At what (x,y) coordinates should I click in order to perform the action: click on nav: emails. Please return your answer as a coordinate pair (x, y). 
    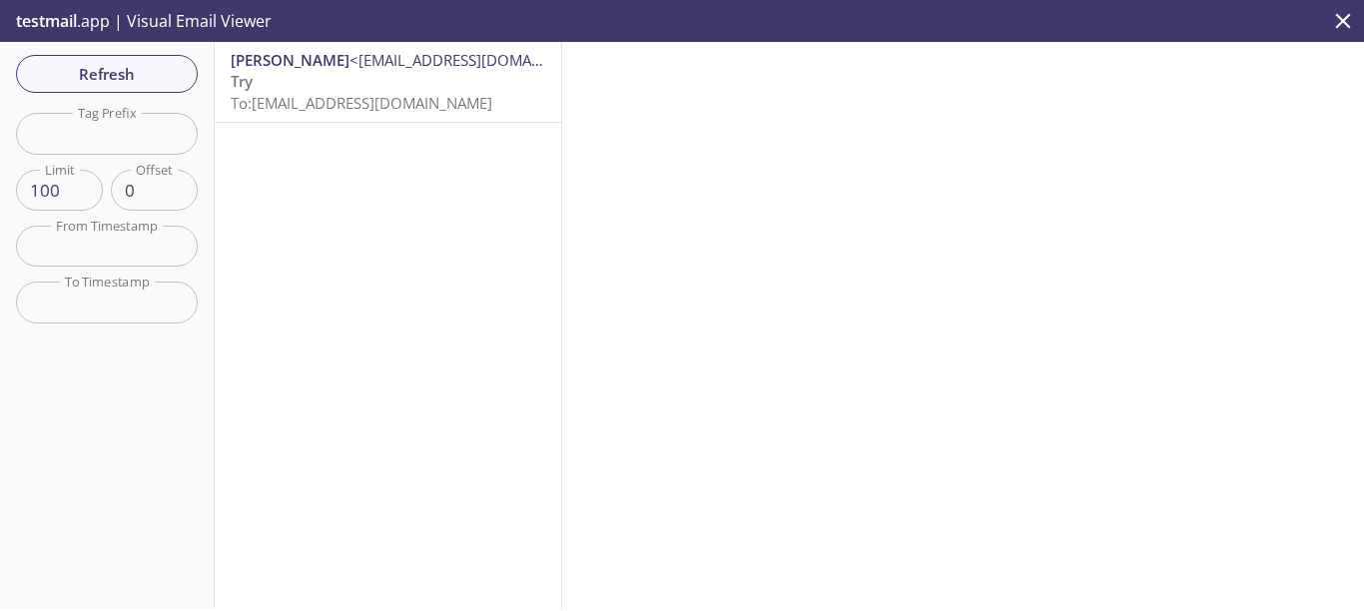
    Looking at the image, I should click on (387, 82).